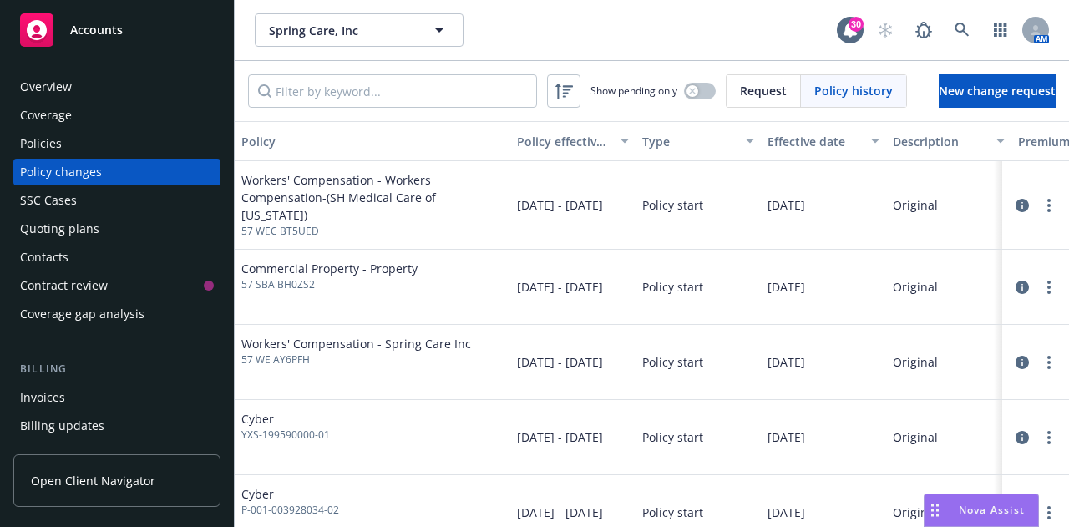  Describe the element at coordinates (372, 231) in the screenshot. I see `span: 57 WEC BT5UED` at that location.